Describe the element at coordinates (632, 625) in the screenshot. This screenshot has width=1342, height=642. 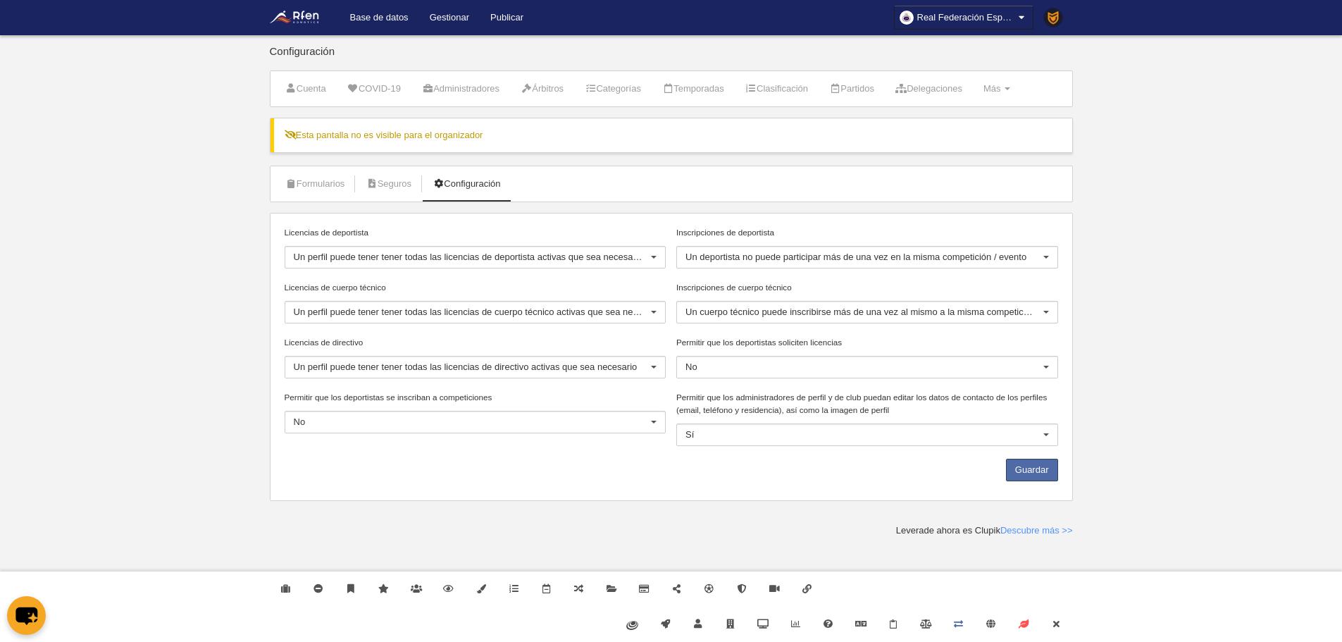
I see `img: fiware.svg` at that location.